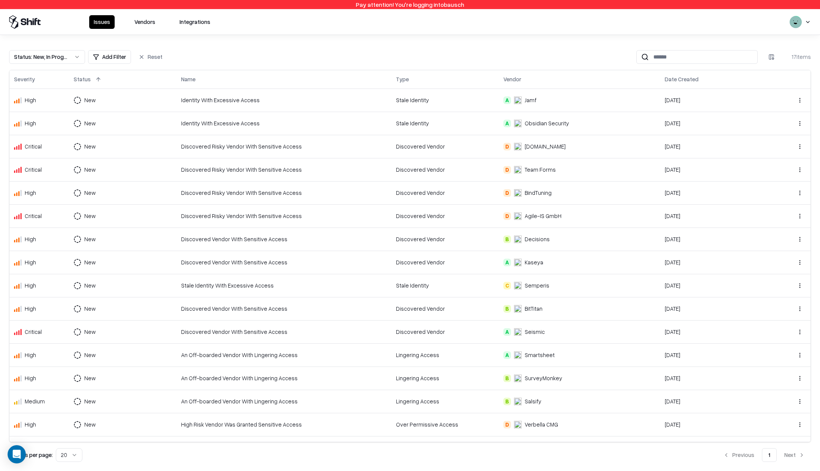 This screenshot has width=820, height=471. I want to click on img: Semperis, so click(518, 285).